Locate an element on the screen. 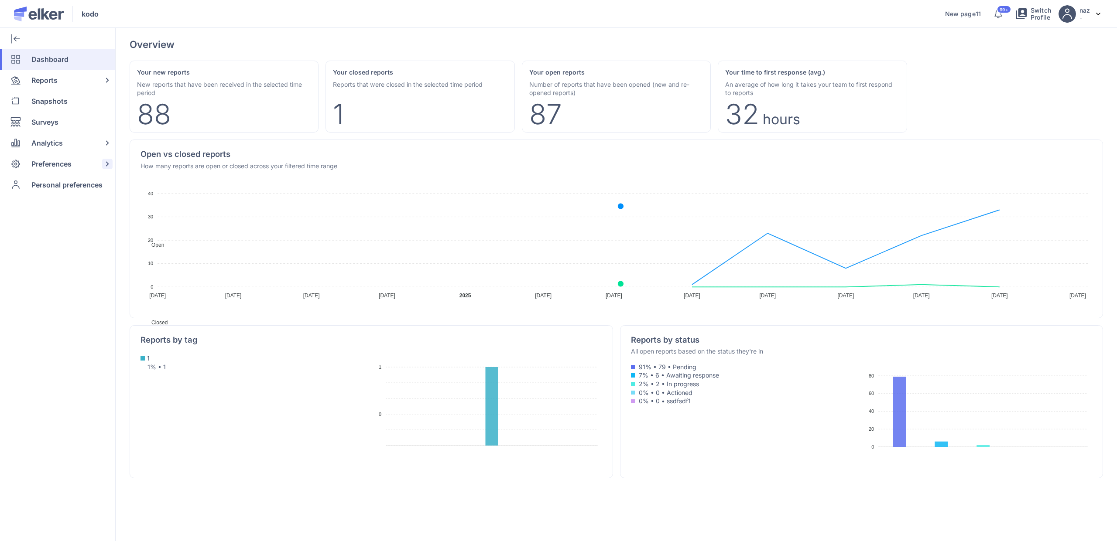 The width and height of the screenshot is (1117, 541). span: Analytics is located at coordinates (47, 143).